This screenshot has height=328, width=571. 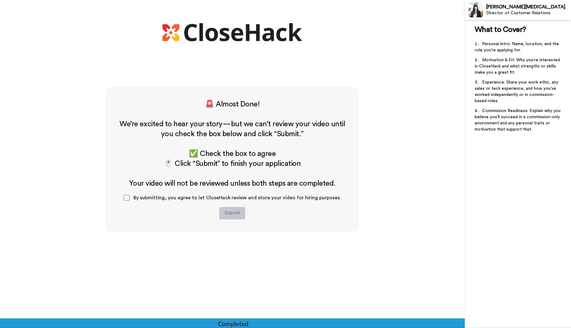 I want to click on span: 🖱️ Click “Submit” to finish your application, so click(x=232, y=164).